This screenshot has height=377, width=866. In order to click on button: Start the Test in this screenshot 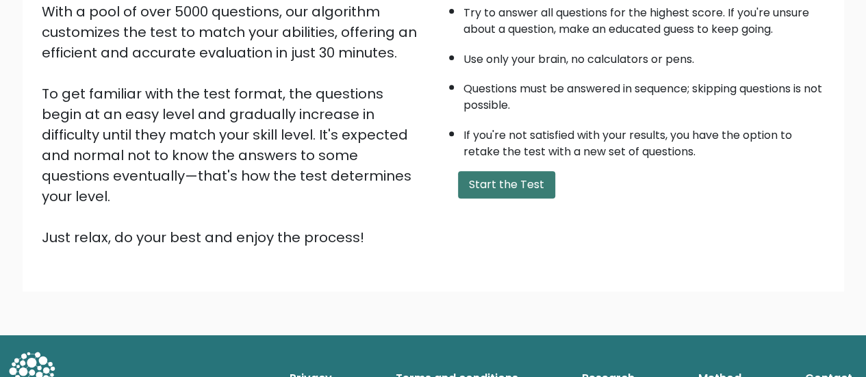, I will do `click(506, 185)`.